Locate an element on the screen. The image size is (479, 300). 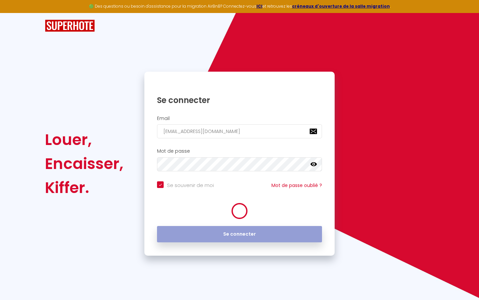
a: ICI is located at coordinates (260, 6).